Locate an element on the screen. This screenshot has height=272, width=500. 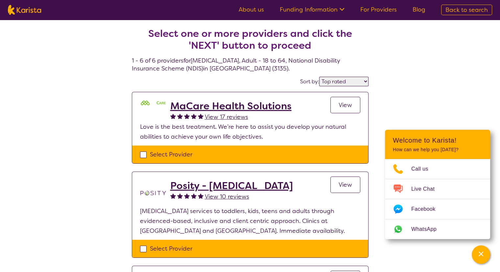
img: mgttalrdbt23wl6urpfy.png is located at coordinates (153, 103).